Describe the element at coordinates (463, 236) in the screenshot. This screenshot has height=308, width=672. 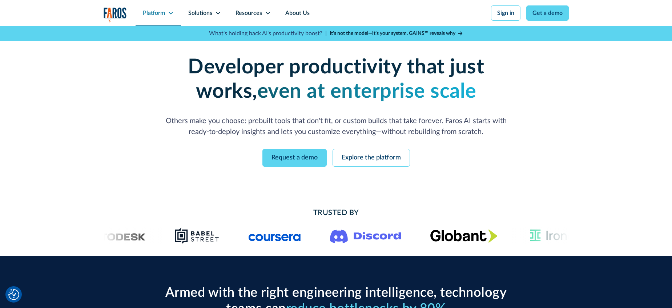
I see `img: Globant's logo` at that location.